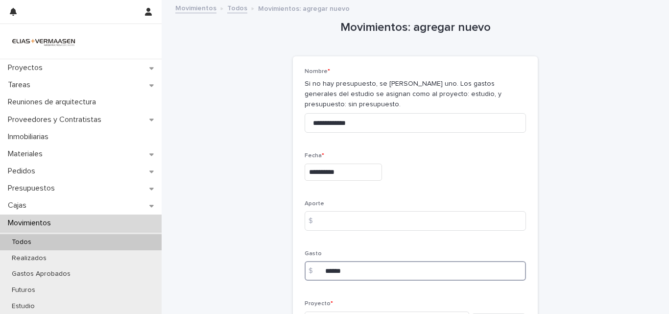 The height and width of the screenshot is (314, 669). I want to click on span: Aporte, so click(314, 204).